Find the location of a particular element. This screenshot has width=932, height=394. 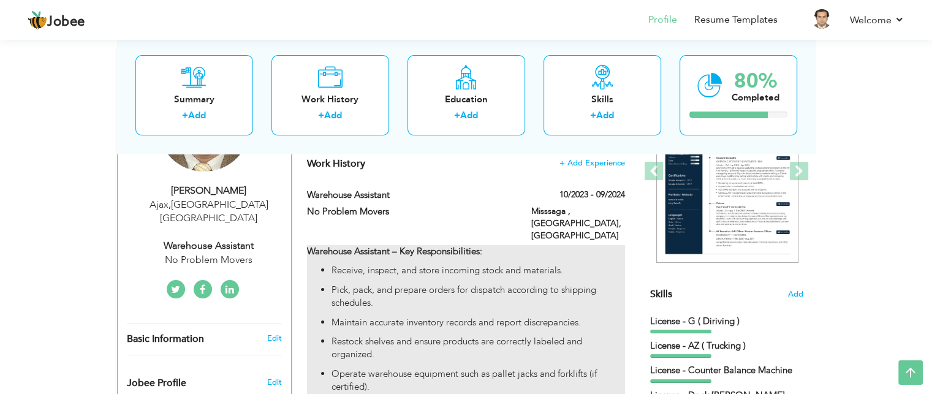

div: No Problem Movers is located at coordinates (209, 260).